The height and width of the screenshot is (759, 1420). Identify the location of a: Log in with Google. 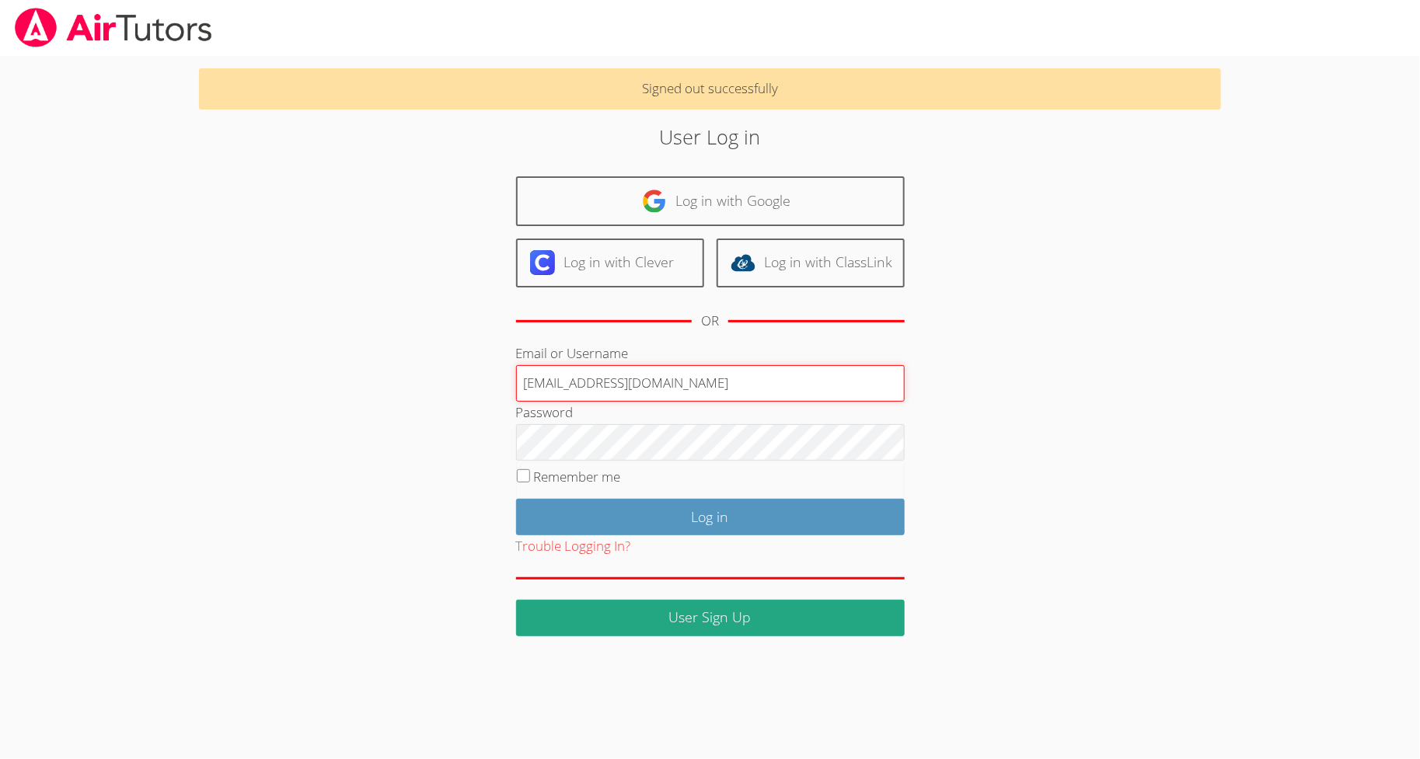
(710, 201).